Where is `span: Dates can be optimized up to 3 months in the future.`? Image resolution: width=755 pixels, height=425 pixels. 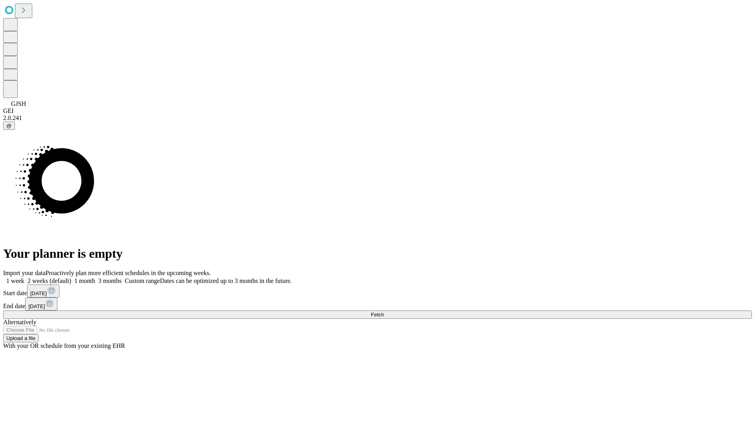 span: Dates can be optimized up to 3 months in the future. is located at coordinates (226, 281).